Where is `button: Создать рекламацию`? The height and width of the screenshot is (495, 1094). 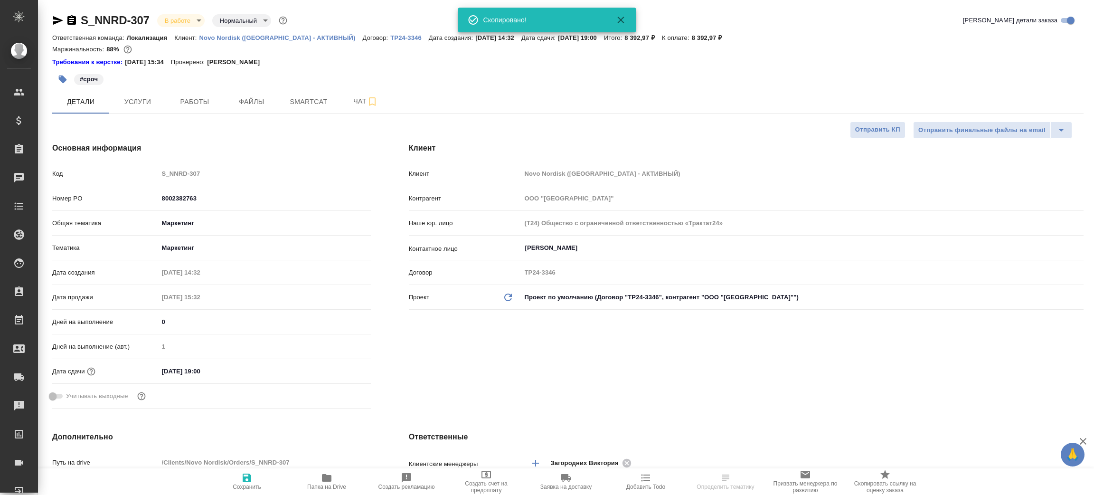 button: Создать рекламацию is located at coordinates (407, 482).